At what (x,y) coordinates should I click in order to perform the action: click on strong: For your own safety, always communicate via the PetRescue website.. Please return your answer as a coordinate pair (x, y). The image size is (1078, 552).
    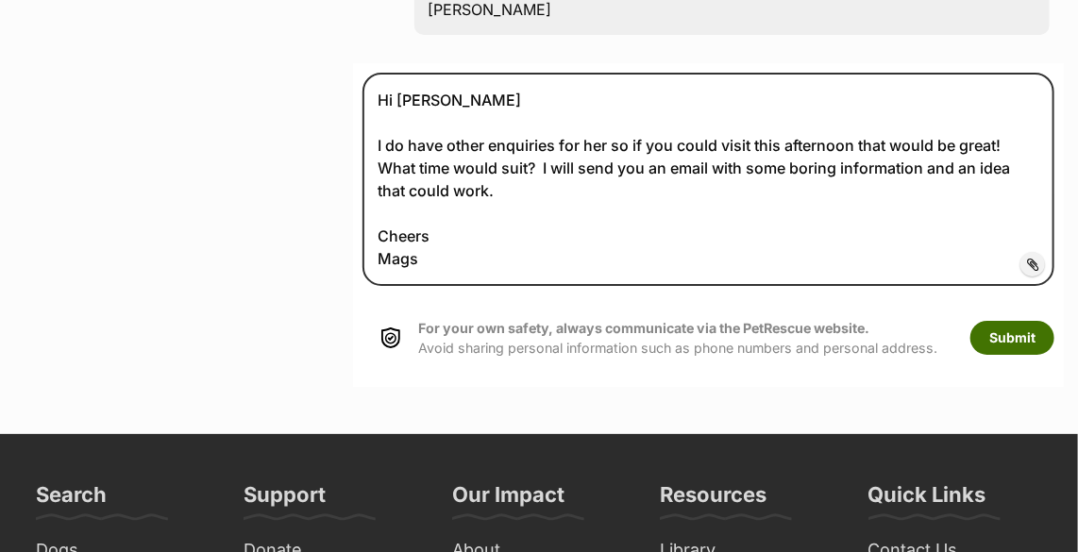
    Looking at the image, I should click on (644, 327).